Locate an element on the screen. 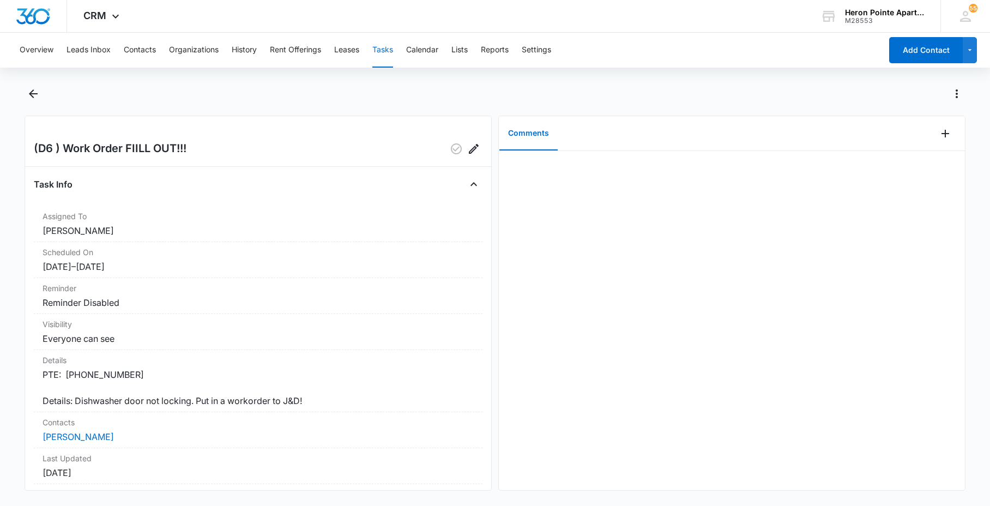  button: Leases is located at coordinates (347, 50).